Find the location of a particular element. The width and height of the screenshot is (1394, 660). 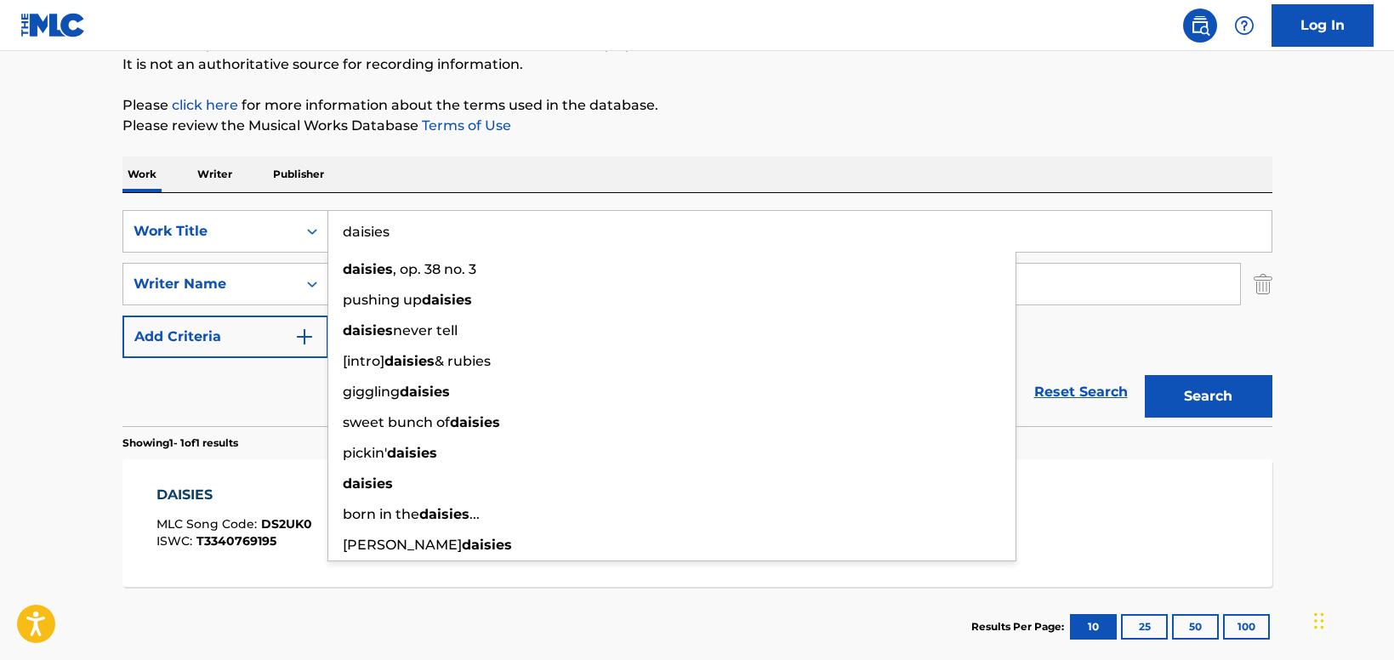

button: 10 is located at coordinates (1093, 627).